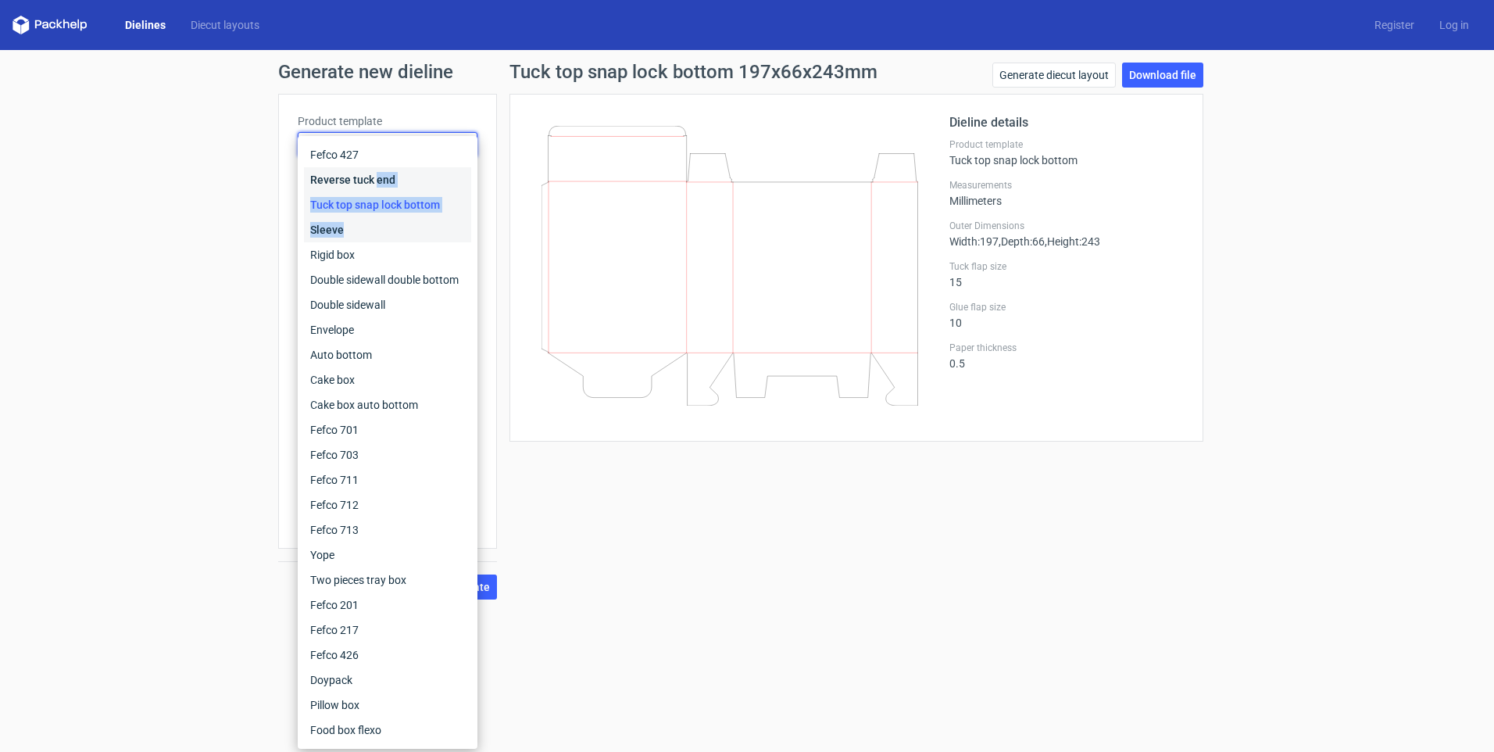 This screenshot has height=752, width=1494. Describe the element at coordinates (388, 330) in the screenshot. I see `div: Envelope` at that location.